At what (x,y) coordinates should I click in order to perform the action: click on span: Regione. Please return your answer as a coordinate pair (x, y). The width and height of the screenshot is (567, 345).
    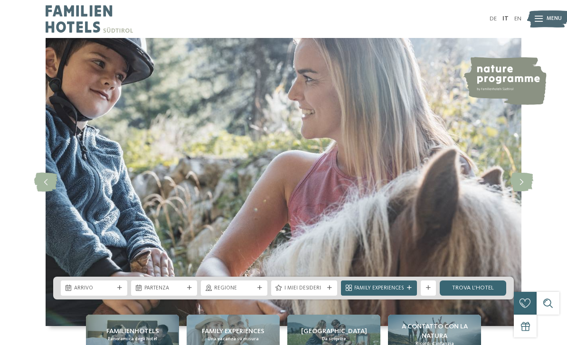
    Looking at the image, I should click on (234, 289).